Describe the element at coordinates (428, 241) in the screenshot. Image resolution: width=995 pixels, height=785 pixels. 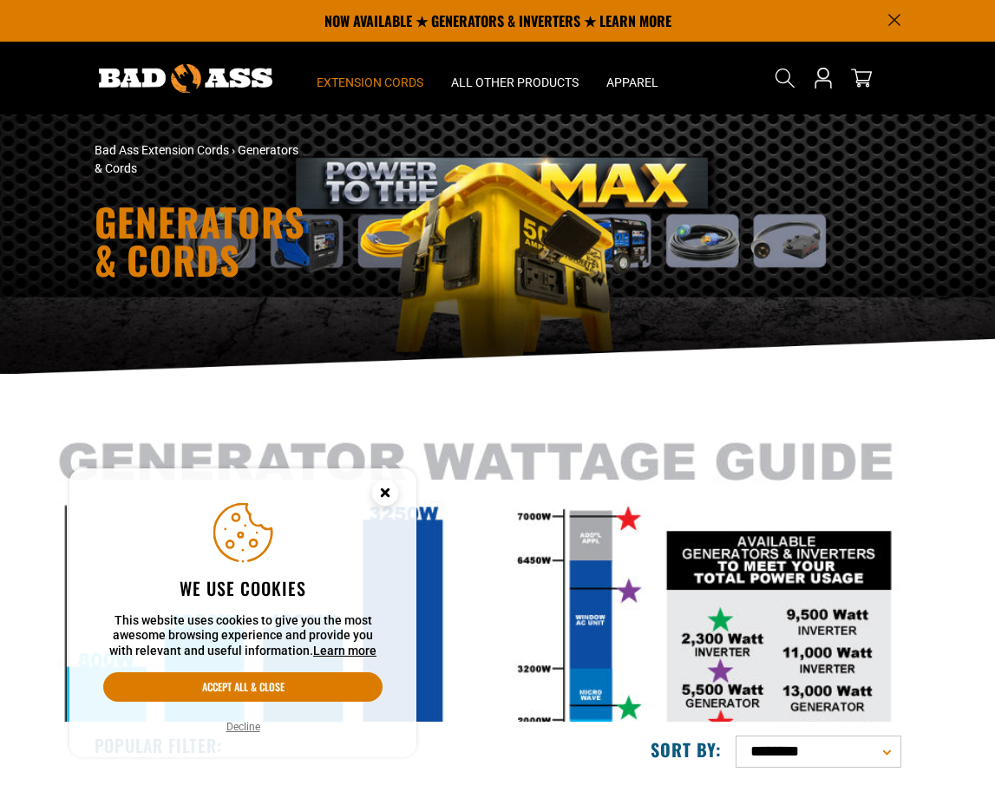
I see `h1: Generators & Cords` at that location.